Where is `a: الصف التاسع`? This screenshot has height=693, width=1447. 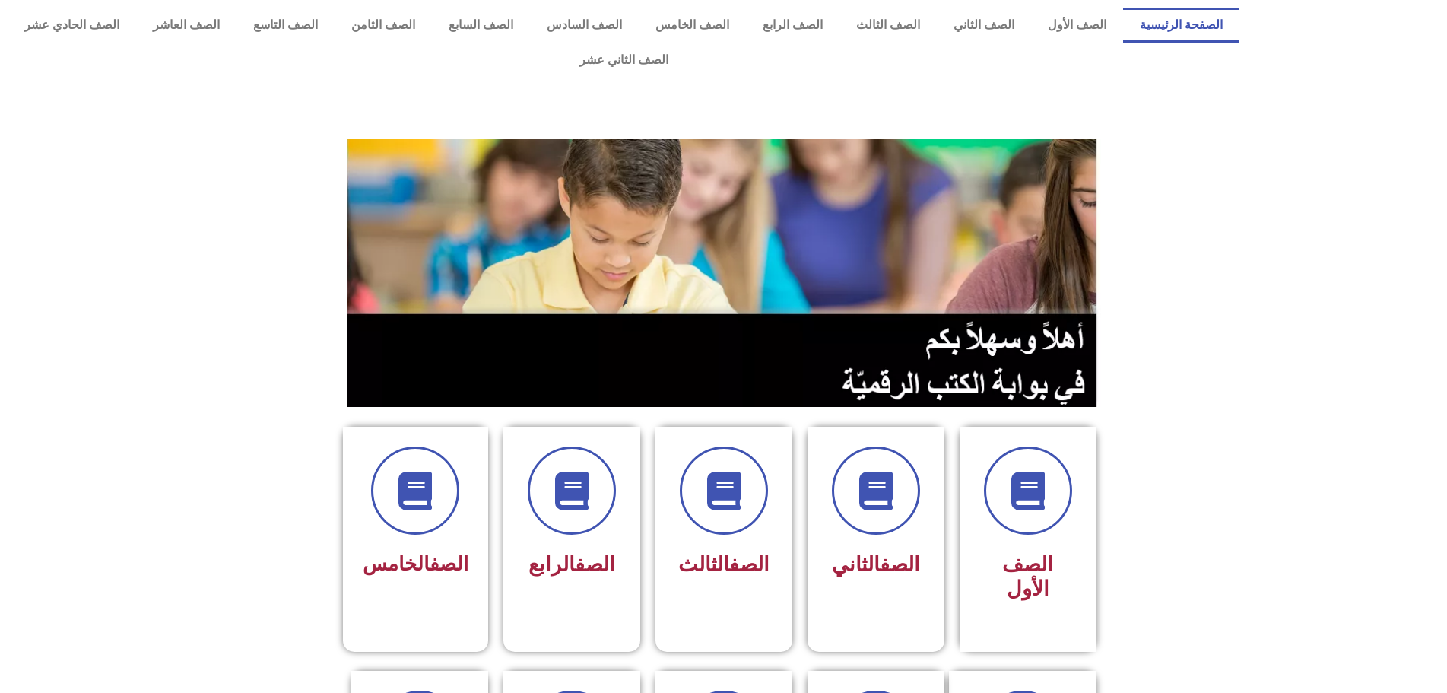
a: الصف التاسع is located at coordinates (285, 25).